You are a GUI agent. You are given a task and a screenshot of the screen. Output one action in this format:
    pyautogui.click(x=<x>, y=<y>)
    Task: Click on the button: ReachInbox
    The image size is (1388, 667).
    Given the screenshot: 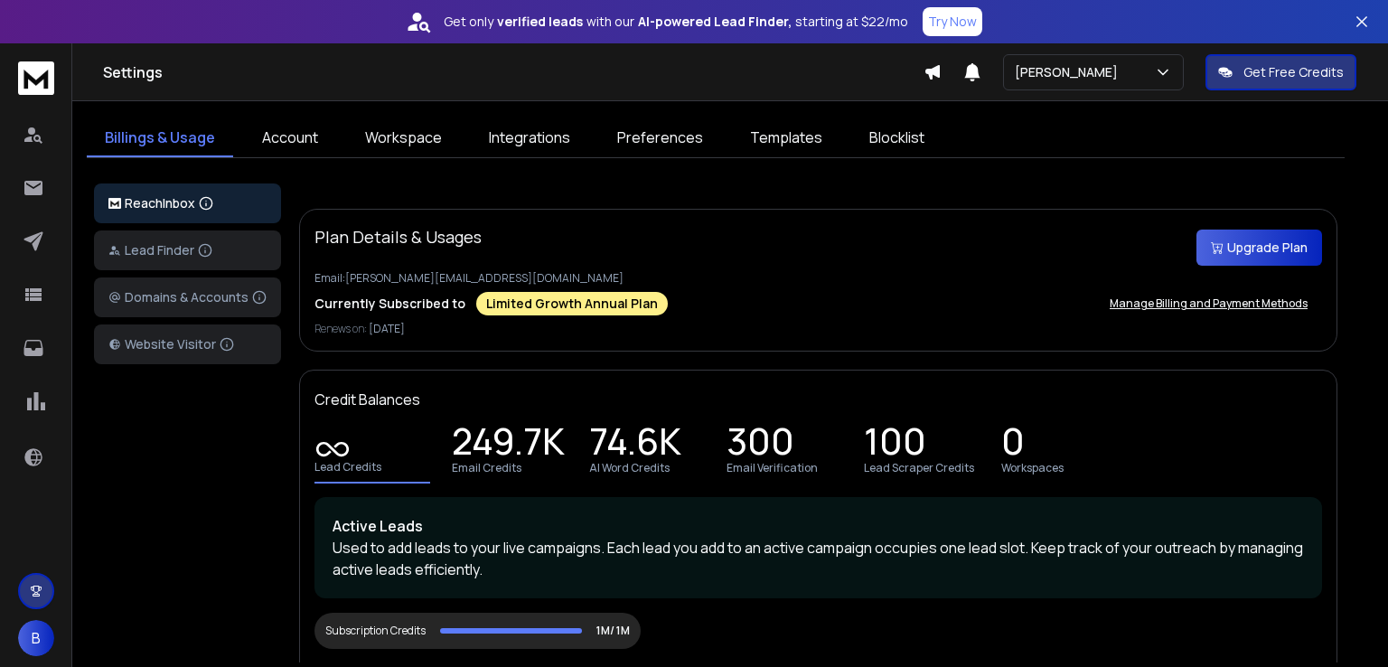 What is the action you would take?
    pyautogui.click(x=187, y=203)
    